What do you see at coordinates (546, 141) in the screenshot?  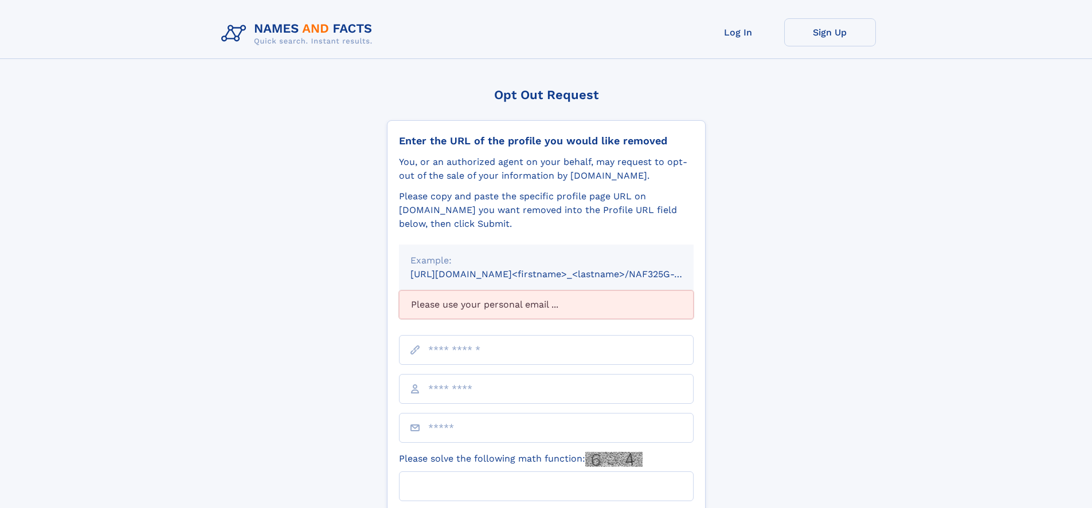 I see `div: Enter the URL of the profile you would like removed` at bounding box center [546, 141].